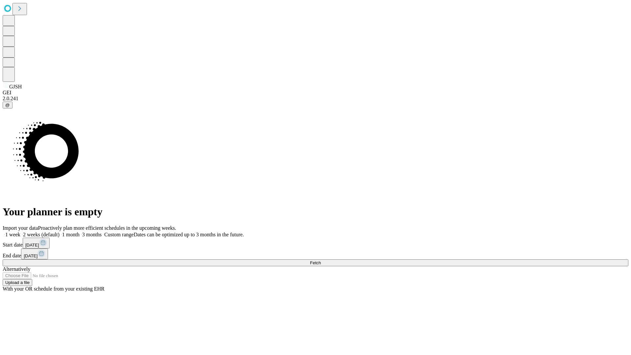 The width and height of the screenshot is (631, 355). Describe the element at coordinates (92, 234) in the screenshot. I see `span: 3 months` at that location.